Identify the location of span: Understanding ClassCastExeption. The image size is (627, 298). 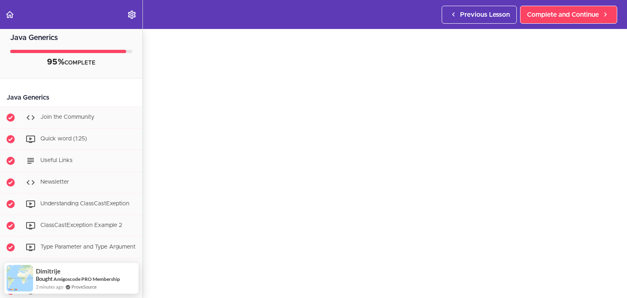
(85, 204).